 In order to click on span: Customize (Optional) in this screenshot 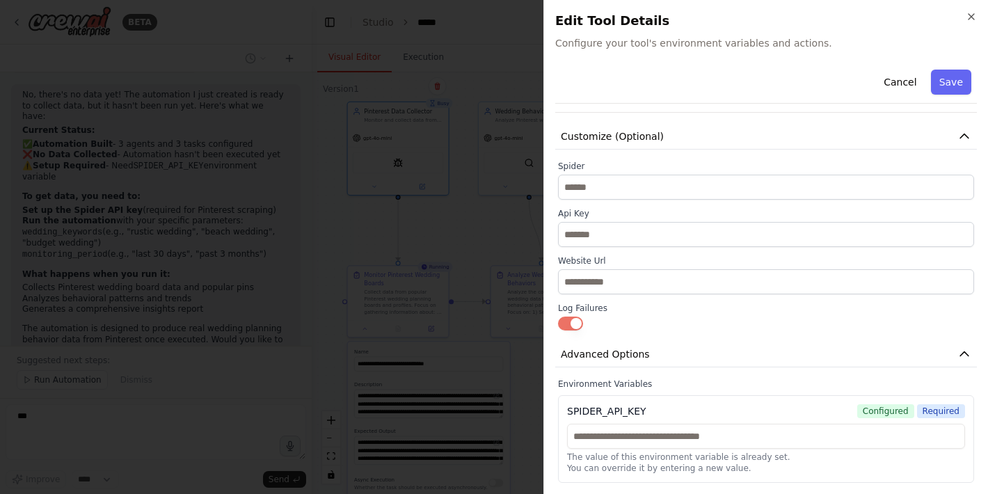, I will do `click(612, 136)`.